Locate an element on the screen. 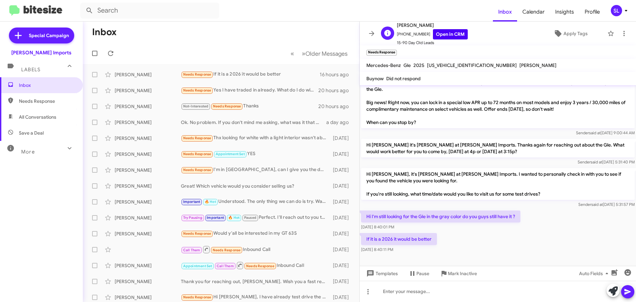  h1: Inbox is located at coordinates (104, 32).